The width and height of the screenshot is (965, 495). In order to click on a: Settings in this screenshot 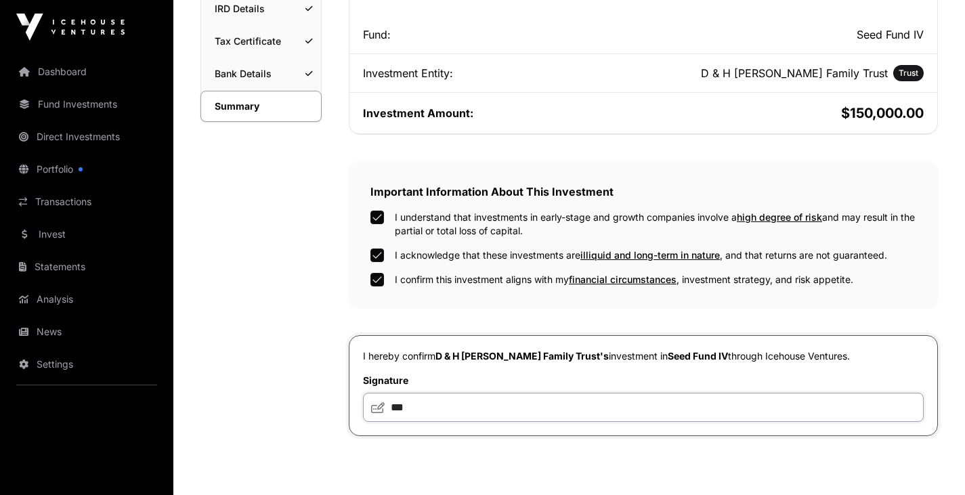, I will do `click(87, 364)`.